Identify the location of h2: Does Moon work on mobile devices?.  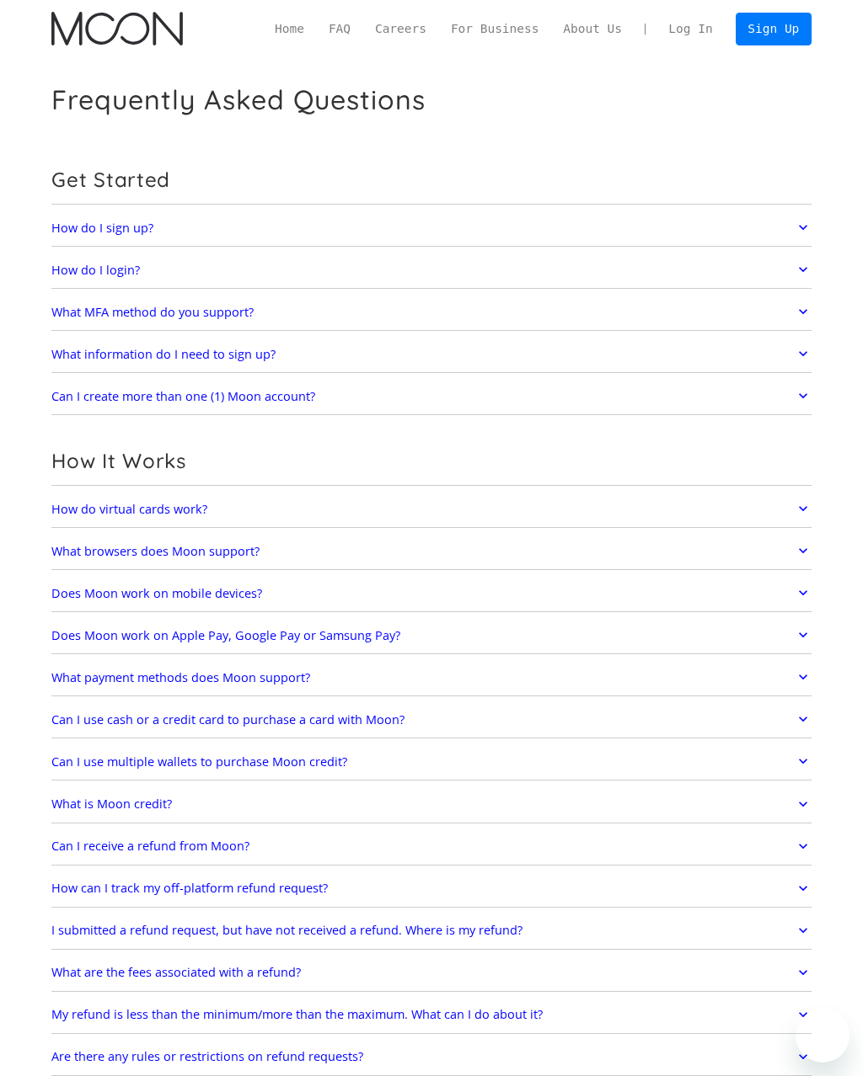
(157, 593).